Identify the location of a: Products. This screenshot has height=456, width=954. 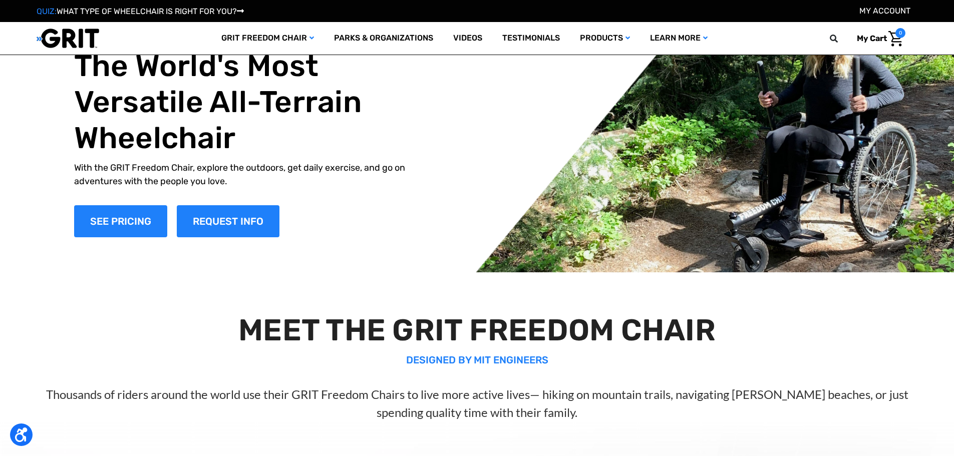
(605, 38).